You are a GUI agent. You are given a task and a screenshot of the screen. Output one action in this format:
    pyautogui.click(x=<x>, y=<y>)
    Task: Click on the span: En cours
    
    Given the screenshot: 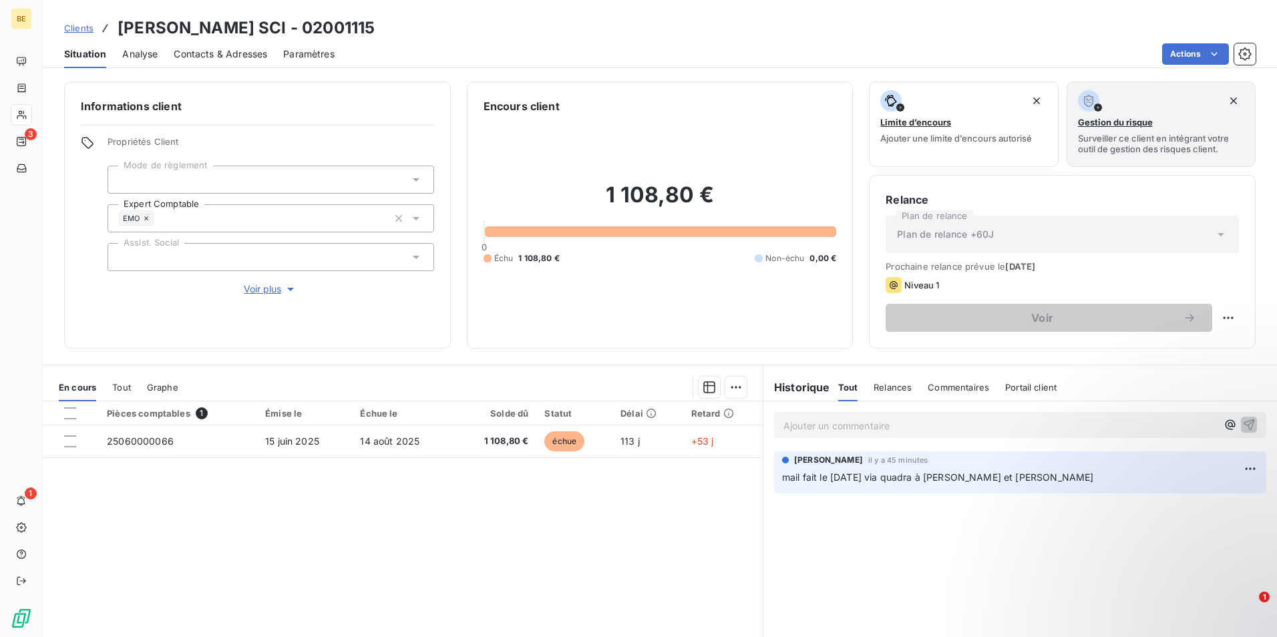 What is the action you would take?
    pyautogui.click(x=77, y=387)
    